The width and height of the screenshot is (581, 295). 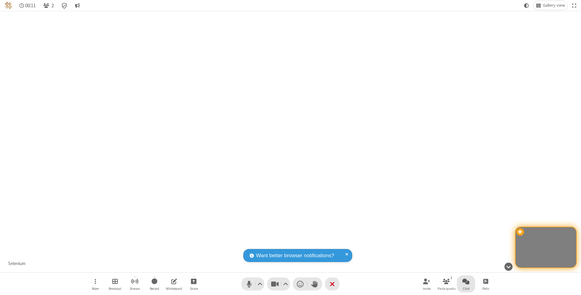 I want to click on span: 00:11, so click(x=30, y=5).